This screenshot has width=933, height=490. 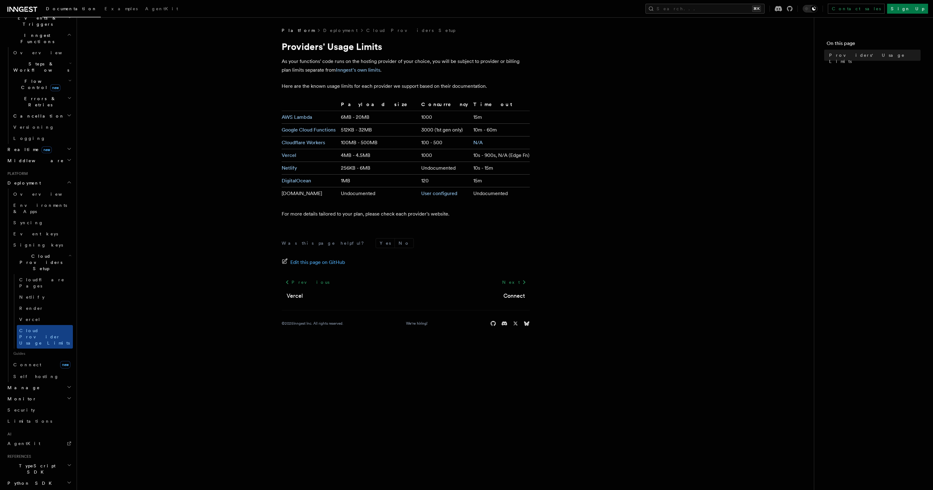 I want to click on a: Edit this page on GitHub, so click(x=313, y=262).